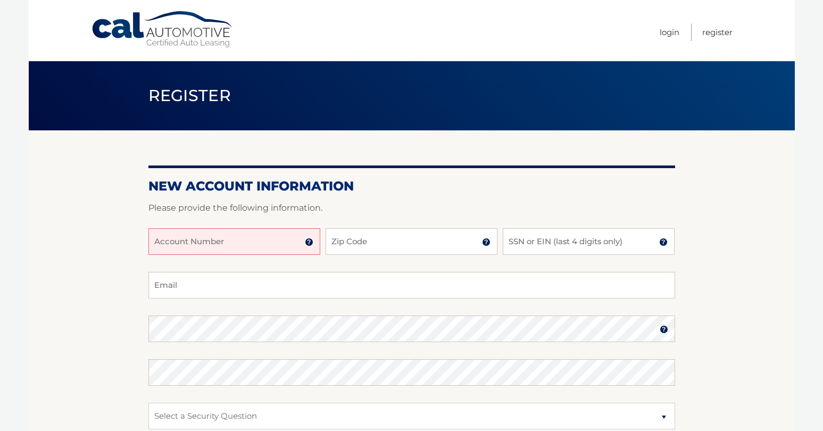  I want to click on input: SSN or EIN (last 4 digits only), so click(588, 241).